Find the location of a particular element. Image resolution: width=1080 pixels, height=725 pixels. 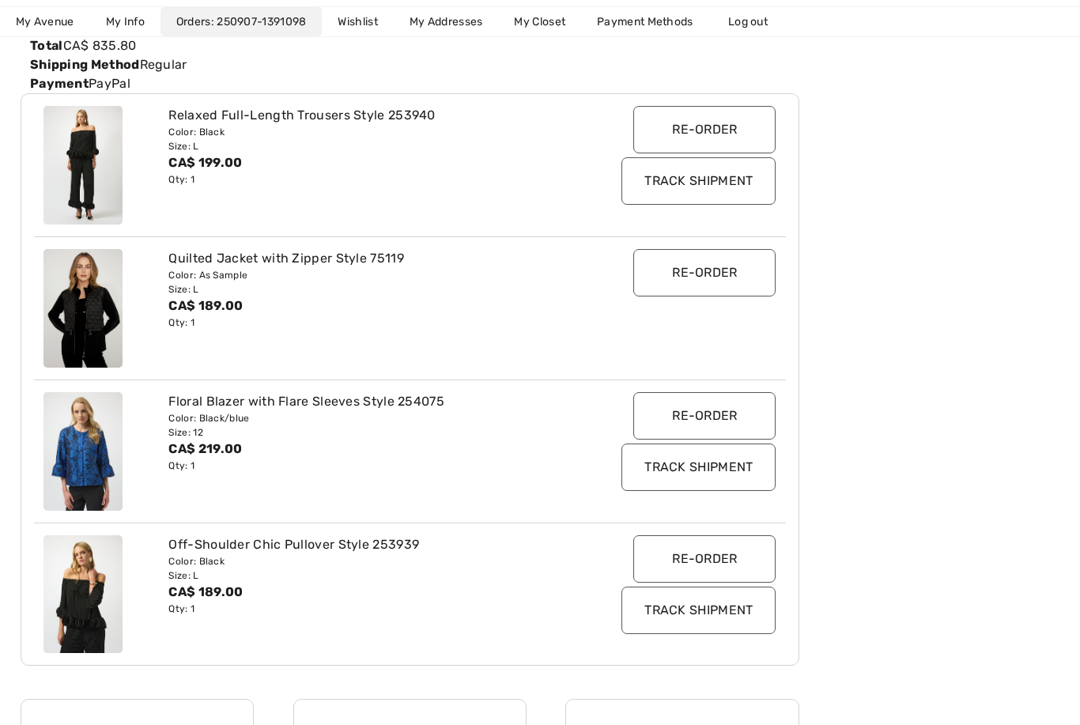

a: My Info is located at coordinates (125, 21).